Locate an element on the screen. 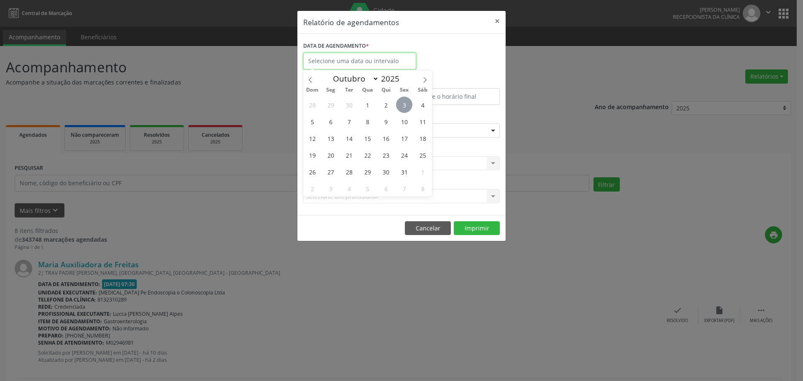 The height and width of the screenshot is (381, 803). span: Outubro 7, 2025 is located at coordinates (349, 121).